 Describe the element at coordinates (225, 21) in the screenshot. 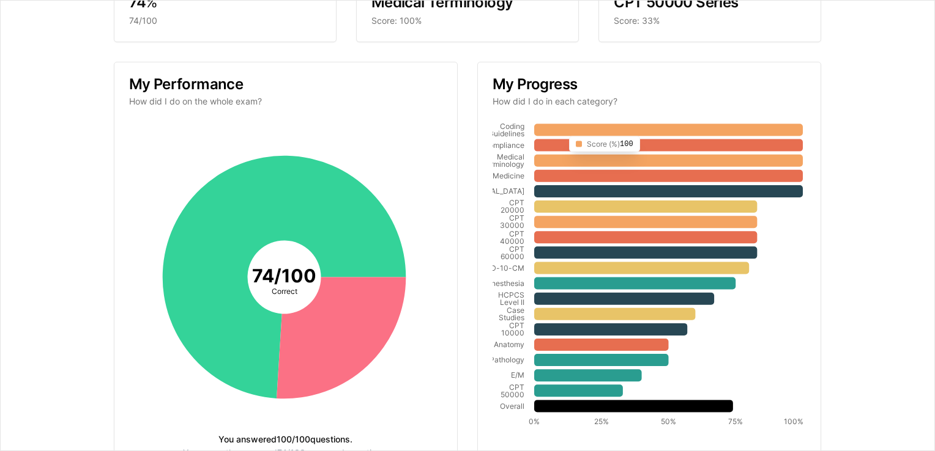

I see `div: 74/100` at that location.